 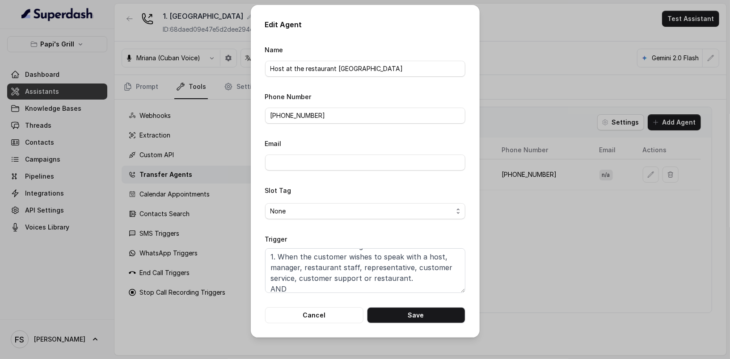 I want to click on label: Email, so click(x=273, y=143).